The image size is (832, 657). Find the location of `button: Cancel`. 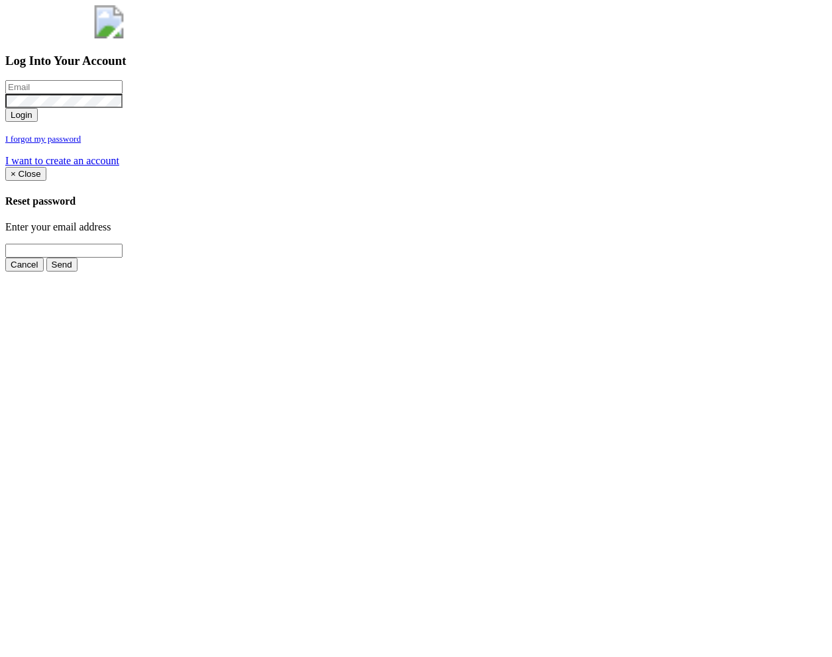

button: Cancel is located at coordinates (25, 264).